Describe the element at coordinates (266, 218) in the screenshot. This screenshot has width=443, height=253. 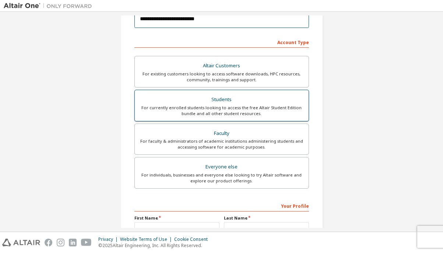
I see `label: Last Name` at that location.